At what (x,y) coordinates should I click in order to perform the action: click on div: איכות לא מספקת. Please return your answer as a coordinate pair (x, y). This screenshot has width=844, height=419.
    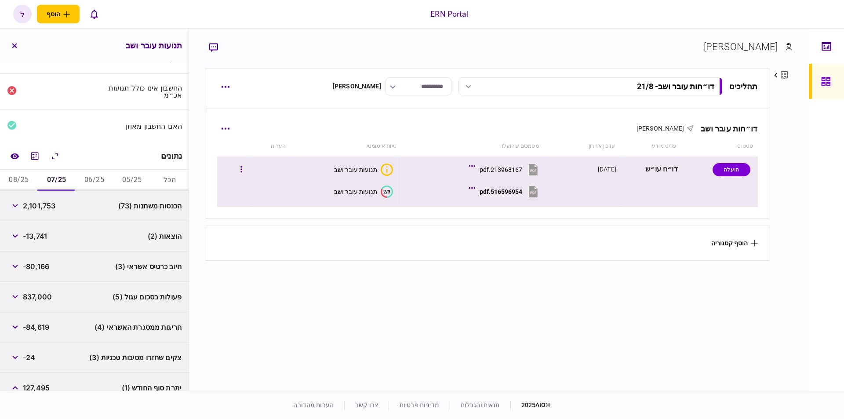
    Looking at the image, I should click on (387, 170).